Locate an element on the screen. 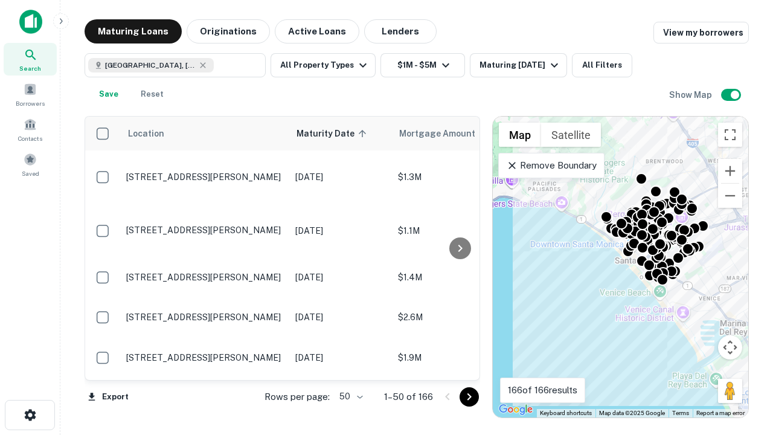  button: Toggle fullscreen view is located at coordinates (730, 135).